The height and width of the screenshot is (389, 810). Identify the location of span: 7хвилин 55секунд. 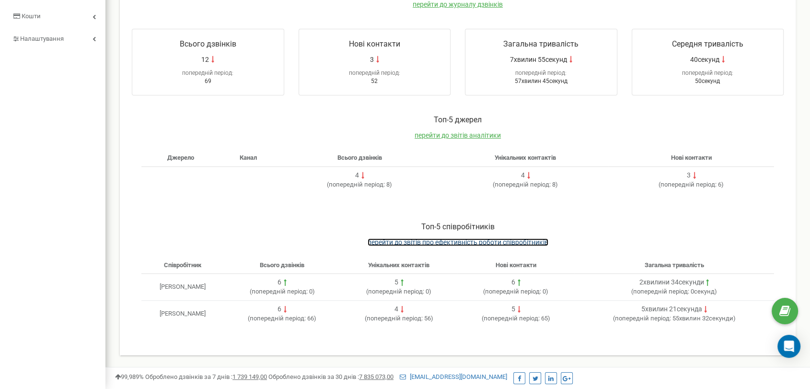
(538, 59).